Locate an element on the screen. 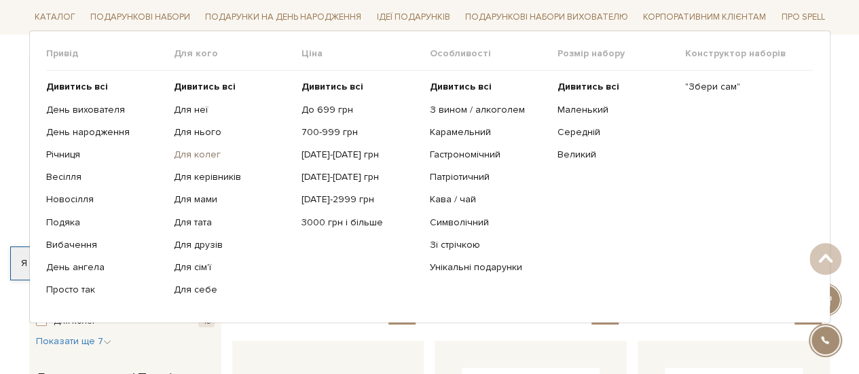 The height and width of the screenshot is (374, 859). span: Ціна is located at coordinates (365, 54).